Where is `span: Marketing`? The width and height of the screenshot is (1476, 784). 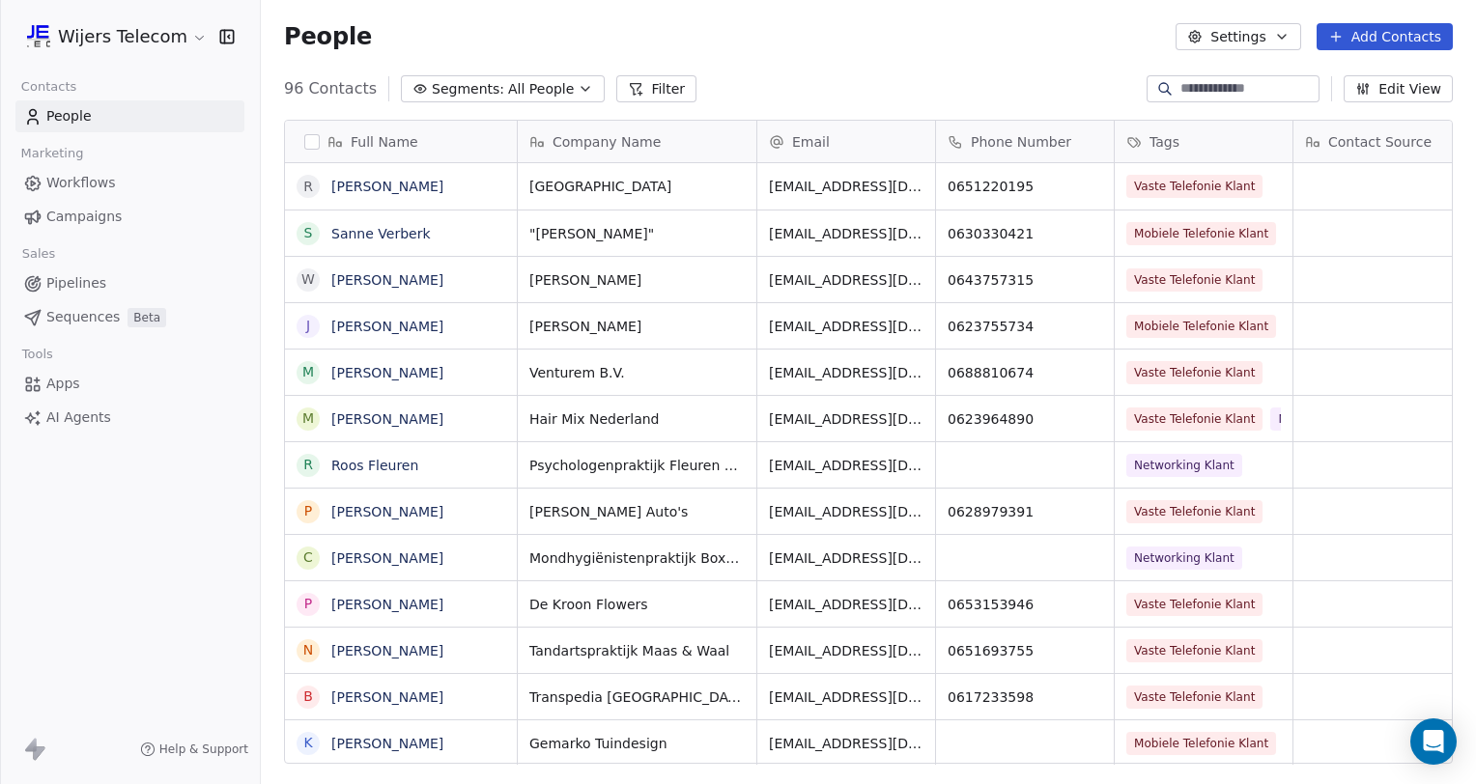
span: Marketing is located at coordinates (52, 154).